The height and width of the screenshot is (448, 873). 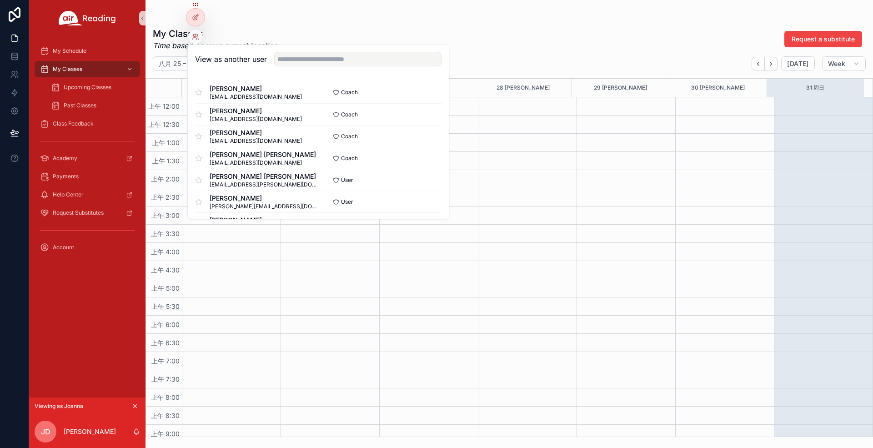 What do you see at coordinates (65, 176) in the screenshot?
I see `span: Payments` at bounding box center [65, 176].